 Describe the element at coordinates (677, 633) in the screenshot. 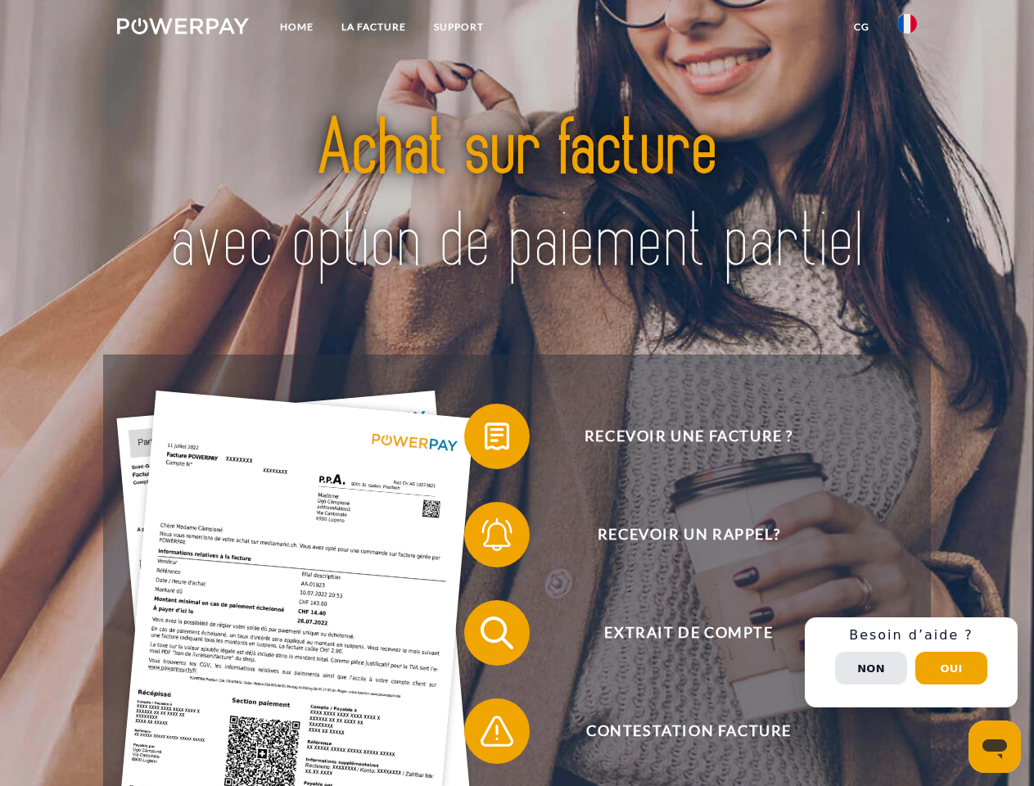

I see `a: Extrait de compte` at that location.